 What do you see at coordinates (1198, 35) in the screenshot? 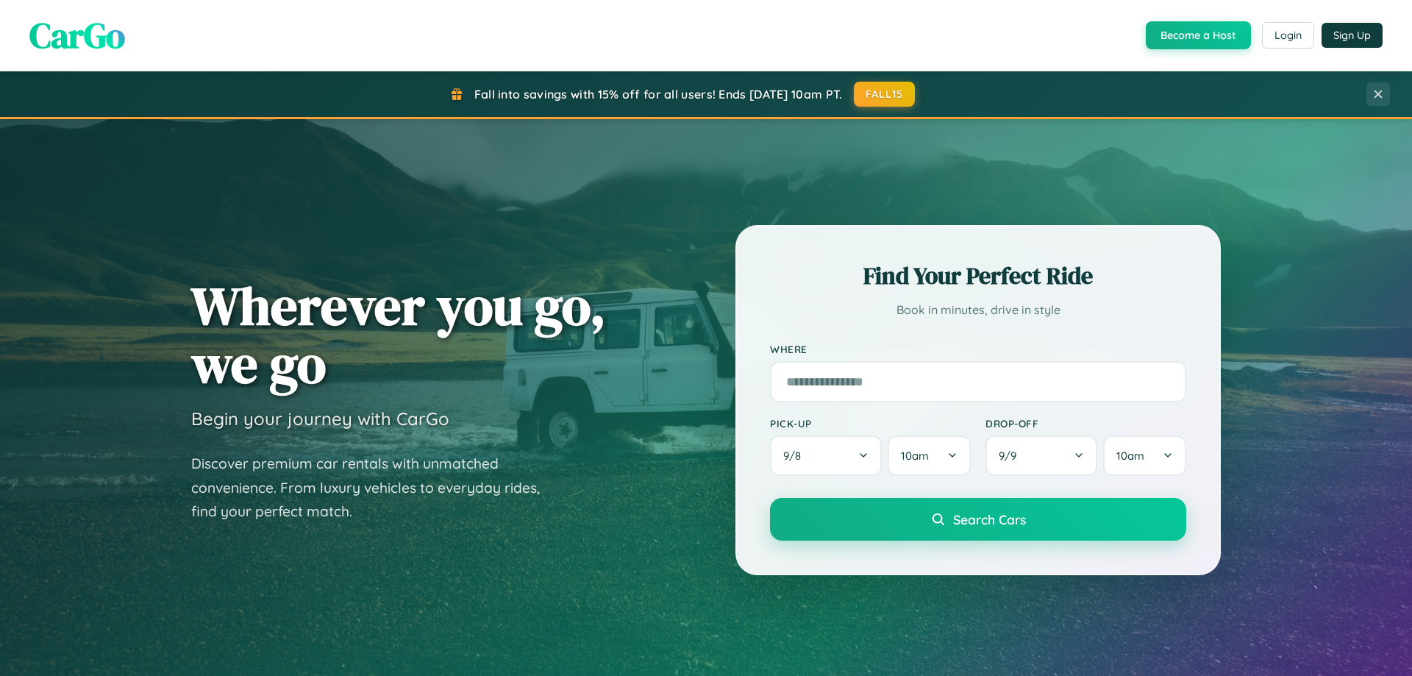
I see `button: Become a Host` at bounding box center [1198, 35].